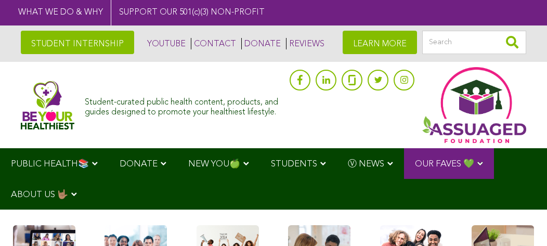 The width and height of the screenshot is (547, 246). Describe the element at coordinates (50, 164) in the screenshot. I see `span: PUBLIC HEALTH📚` at that location.